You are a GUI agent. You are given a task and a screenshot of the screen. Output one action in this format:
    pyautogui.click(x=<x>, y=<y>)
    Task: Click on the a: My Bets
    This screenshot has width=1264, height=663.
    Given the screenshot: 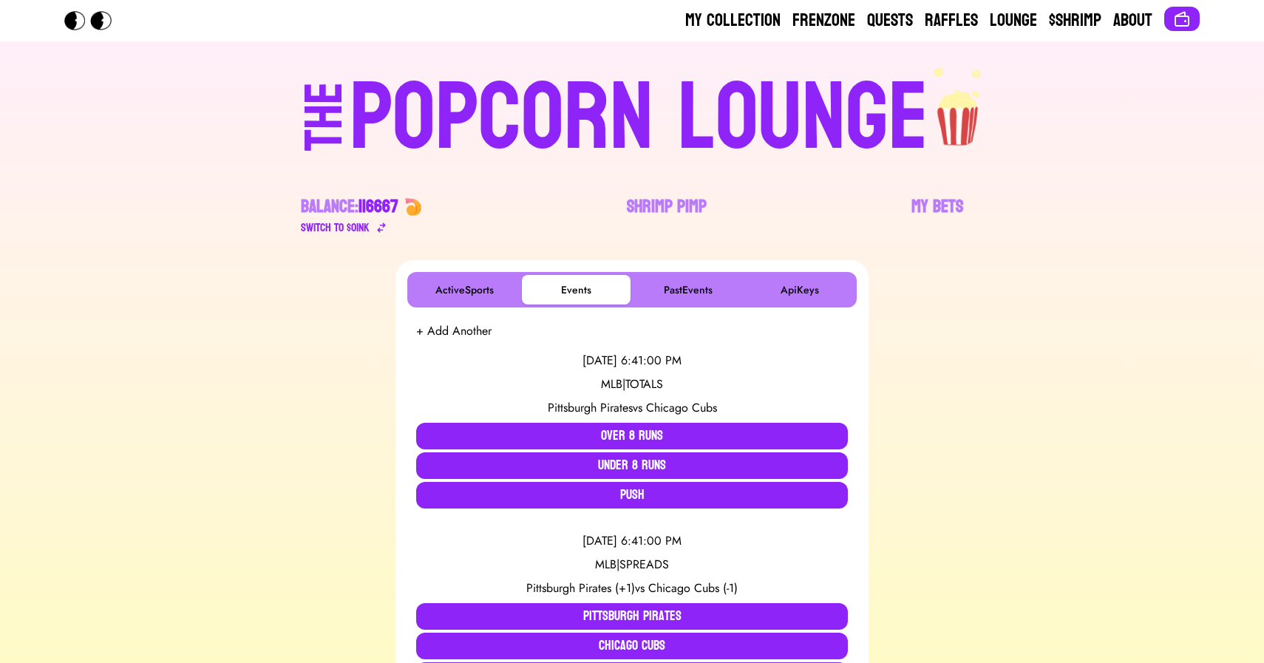 What is the action you would take?
    pyautogui.click(x=937, y=216)
    